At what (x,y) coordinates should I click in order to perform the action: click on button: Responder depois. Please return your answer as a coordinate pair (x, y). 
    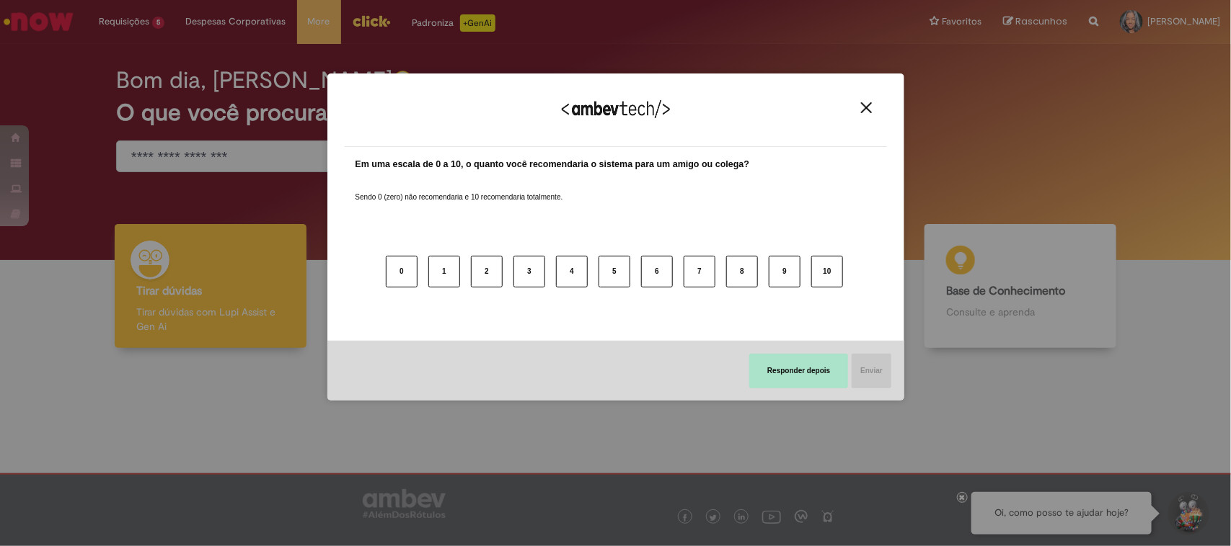
    Looking at the image, I should click on (798, 371).